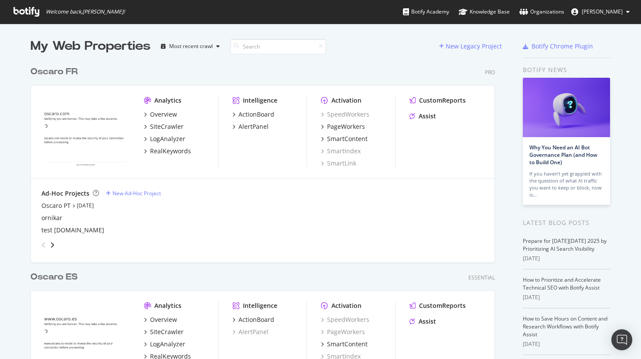 Image resolution: width=641 pixels, height=359 pixels. Describe the element at coordinates (54, 72) in the screenshot. I see `div: Oscaro FR` at that location.